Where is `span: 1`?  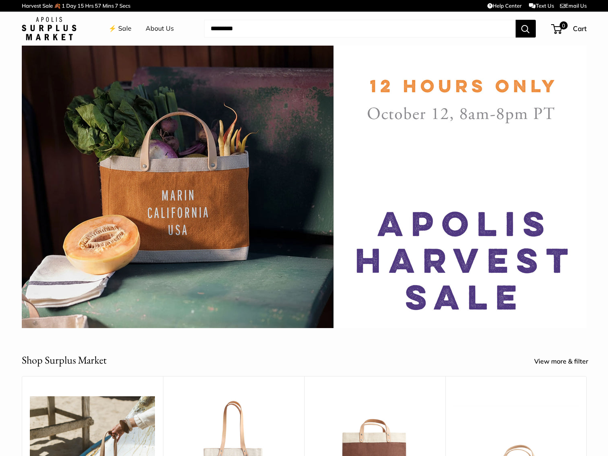
span: 1 is located at coordinates (63, 6).